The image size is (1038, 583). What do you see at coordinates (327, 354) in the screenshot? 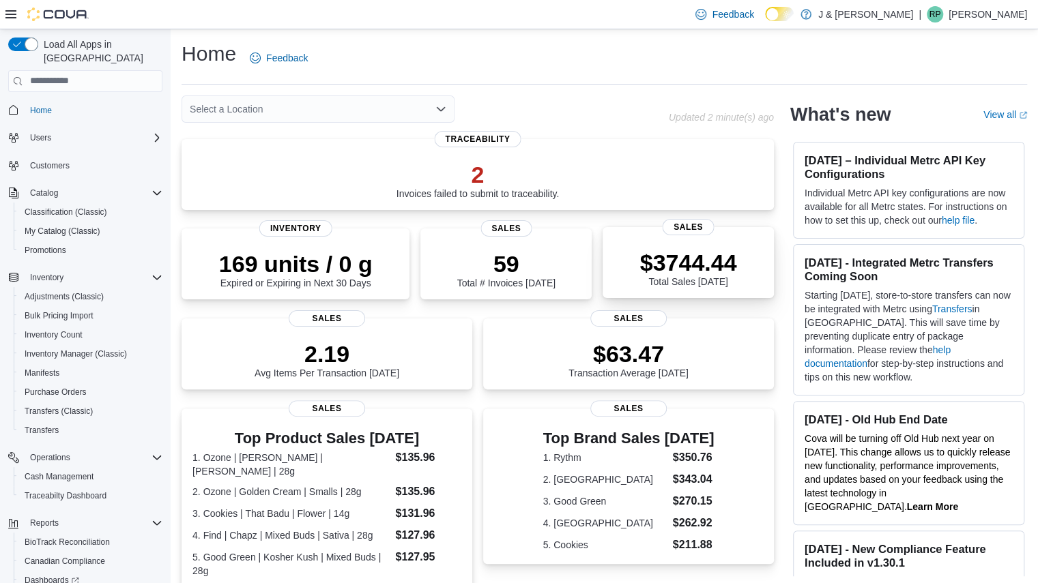
I see `p: 2.19` at bounding box center [327, 354].